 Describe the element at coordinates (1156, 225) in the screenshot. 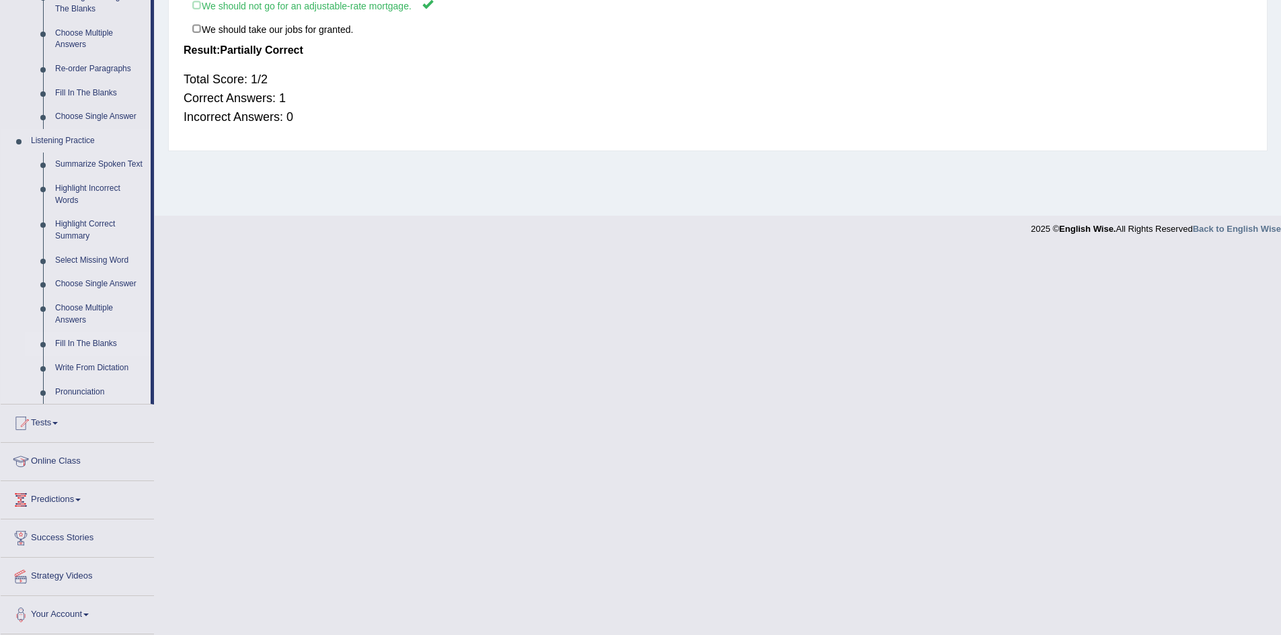

I see `div: 2025 © All Rights Reserved` at that location.